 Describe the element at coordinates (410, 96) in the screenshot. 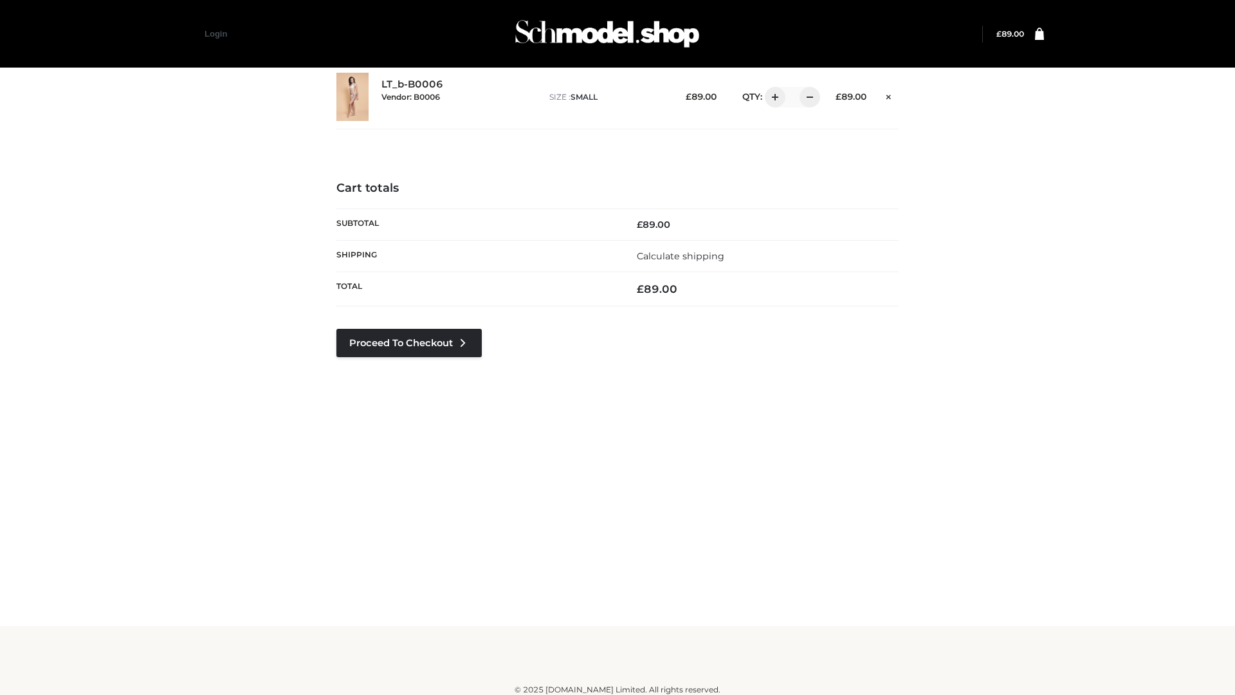

I see `small: Vendor: B0006` at that location.